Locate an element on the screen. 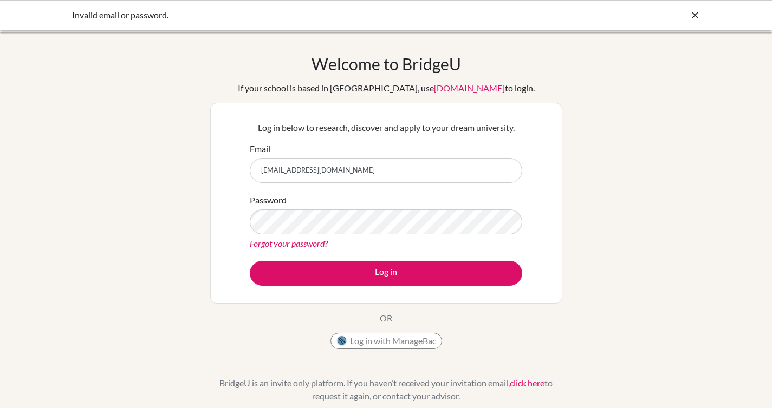 The height and width of the screenshot is (408, 772). button: Log in with ManageBac is located at coordinates (386, 341).